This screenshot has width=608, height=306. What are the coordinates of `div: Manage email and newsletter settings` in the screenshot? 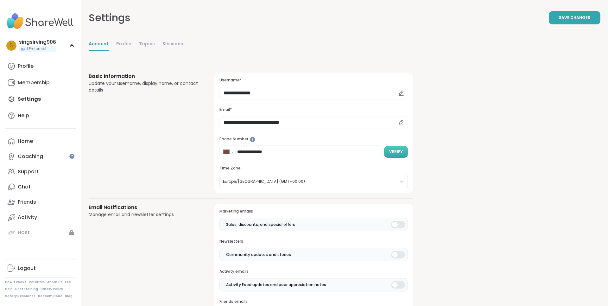 It's located at (144, 214).